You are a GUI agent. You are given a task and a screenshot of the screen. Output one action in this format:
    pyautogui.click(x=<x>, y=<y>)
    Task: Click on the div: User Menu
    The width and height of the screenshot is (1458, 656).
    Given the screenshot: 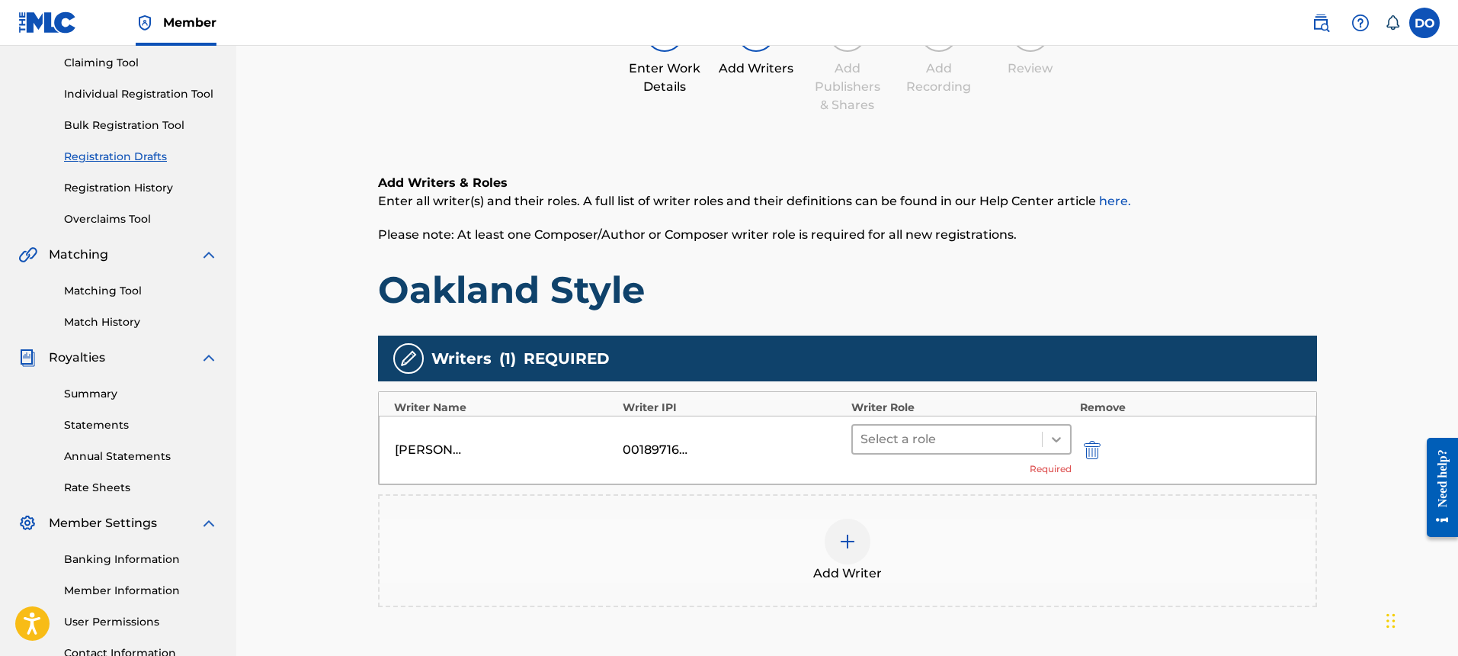 What is the action you would take?
    pyautogui.click(x=1425, y=23)
    